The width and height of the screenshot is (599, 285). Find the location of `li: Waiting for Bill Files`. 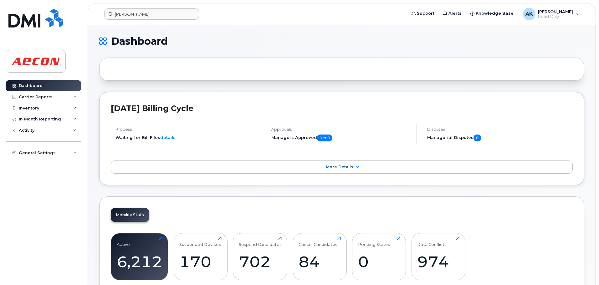

li: Waiting for Bill Files is located at coordinates (185, 137).